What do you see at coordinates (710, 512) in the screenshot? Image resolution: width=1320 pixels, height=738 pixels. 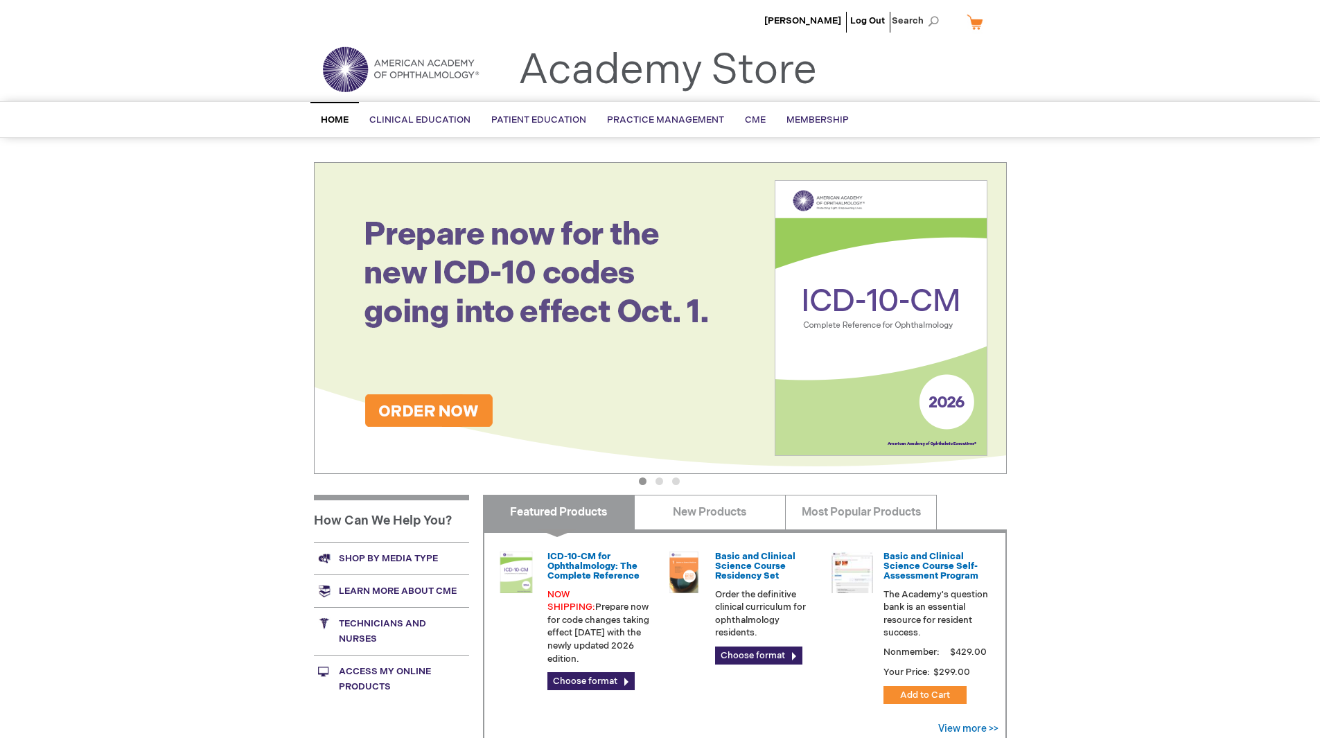 I see `a: New Products` at bounding box center [710, 512].